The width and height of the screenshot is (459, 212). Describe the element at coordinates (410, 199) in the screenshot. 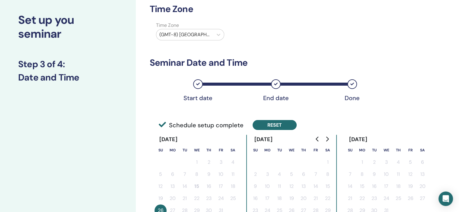

I see `button: 26` at that location.